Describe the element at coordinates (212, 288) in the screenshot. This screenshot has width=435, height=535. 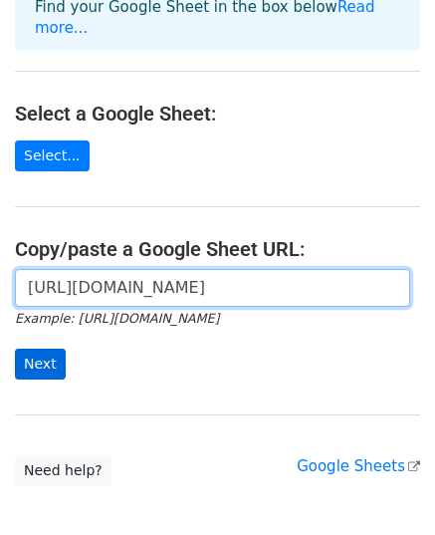
I see `input: Paste your Google Sheet URL here` at that location.